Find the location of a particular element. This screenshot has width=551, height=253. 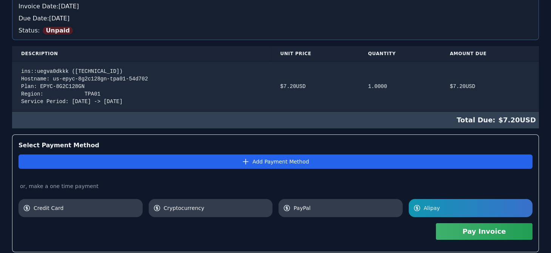

div: Select Payment Method is located at coordinates (276, 145).